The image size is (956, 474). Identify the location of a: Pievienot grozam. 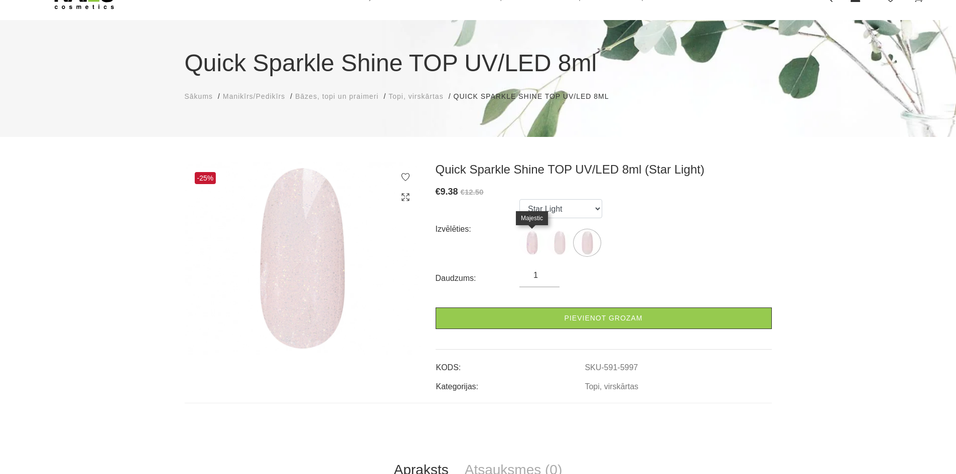
(604, 318).